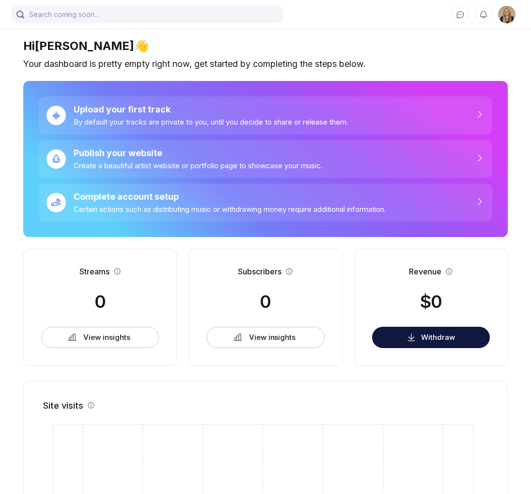 The image size is (531, 494). What do you see at coordinates (266, 203) in the screenshot?
I see `a: Complete account setupCertain actions such as distributing music or withdrawing money require add...` at bounding box center [266, 203].